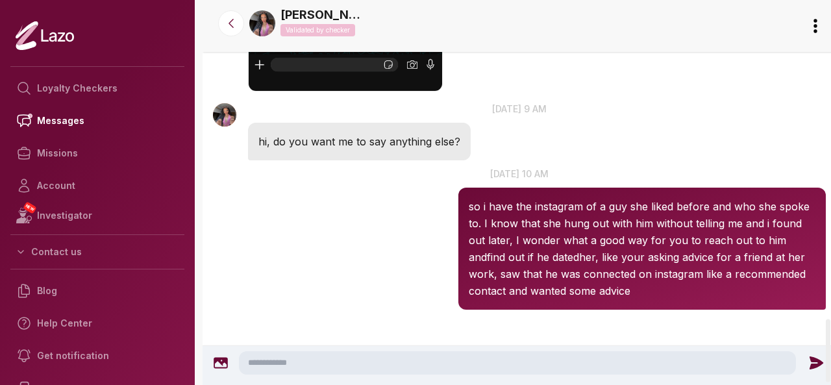 The image size is (831, 385). I want to click on a: Help Center, so click(97, 323).